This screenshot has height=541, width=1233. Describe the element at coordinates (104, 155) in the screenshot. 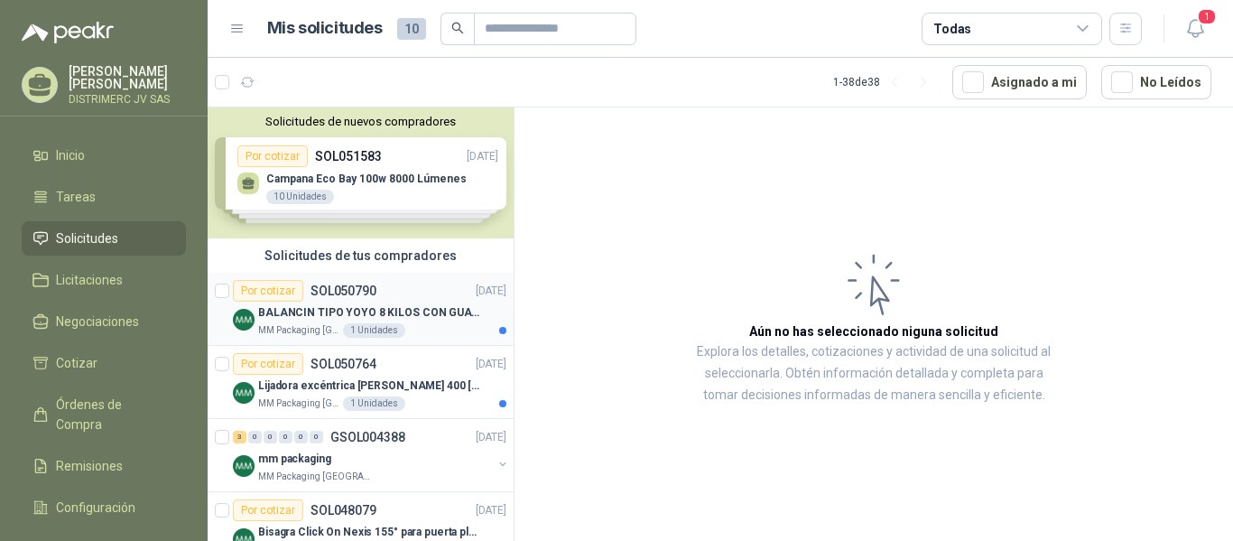

I see `a: Inicio` at that location.